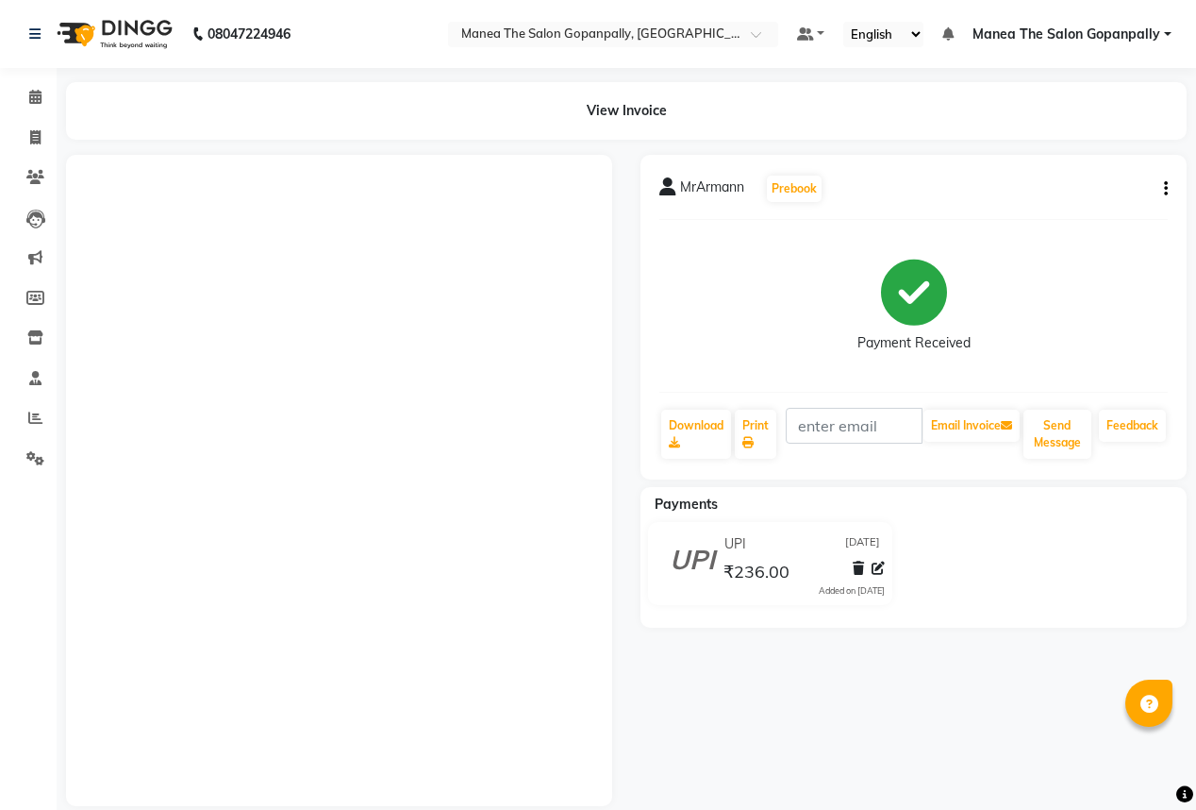 This screenshot has height=810, width=1196. Describe the element at coordinates (1066, 34) in the screenshot. I see `span: Manea The Salon Gopanpally` at that location.